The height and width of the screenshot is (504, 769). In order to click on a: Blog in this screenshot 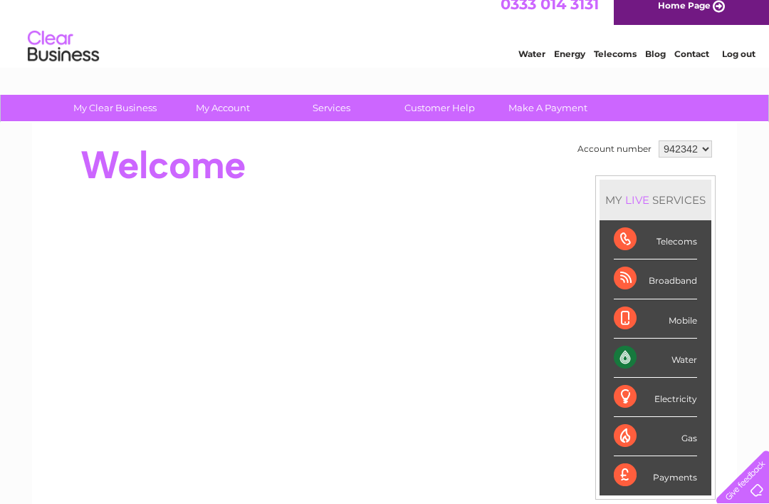, I will do `click(655, 66)`.